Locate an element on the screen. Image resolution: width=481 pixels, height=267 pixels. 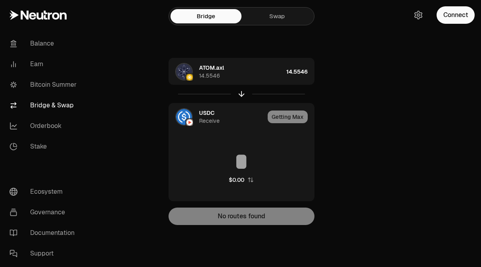
button: ATOM.axl LogoBinance LogoBinance LogoATOM.axl14.554614.5546 is located at coordinates (241, 72).